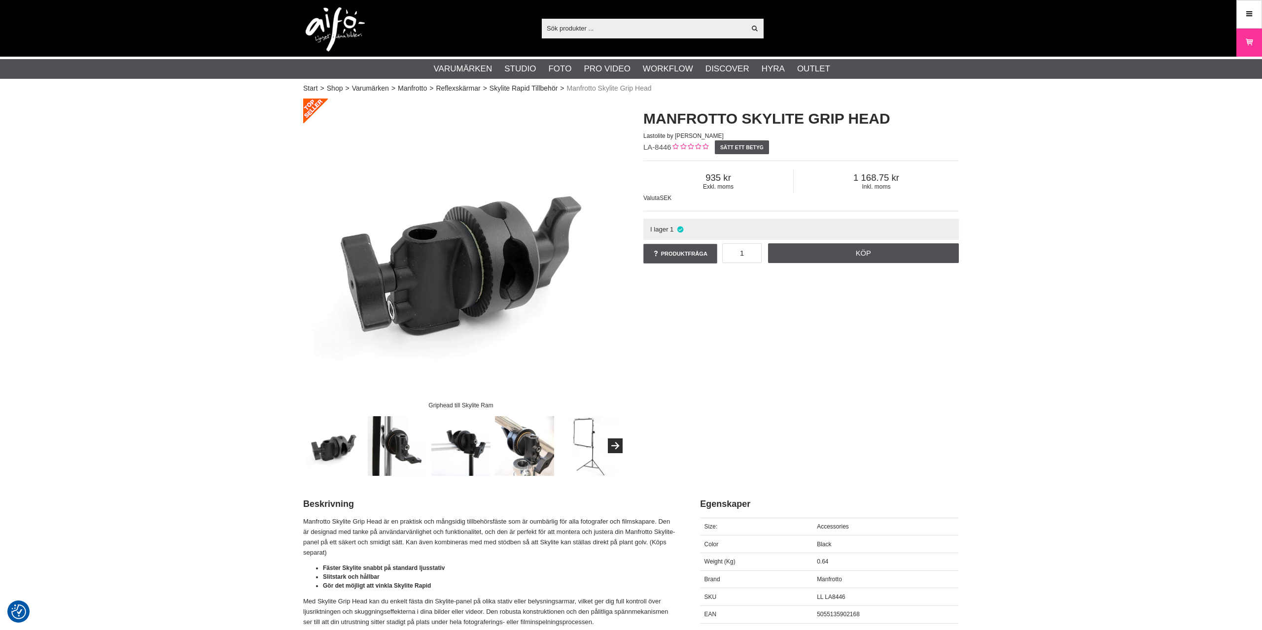 The width and height of the screenshot is (1262, 630). I want to click on span: Brand, so click(712, 580).